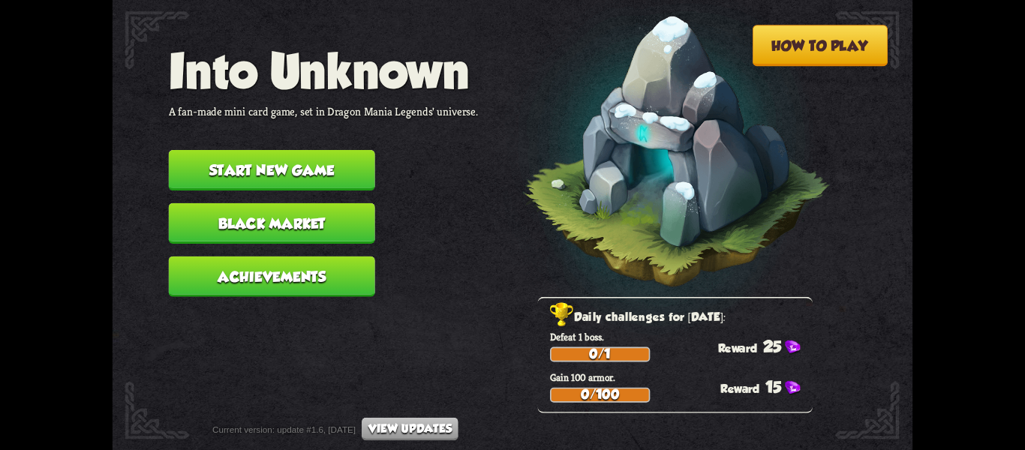 Image resolution: width=1025 pixels, height=450 pixels. I want to click on button: Black Market, so click(272, 224).